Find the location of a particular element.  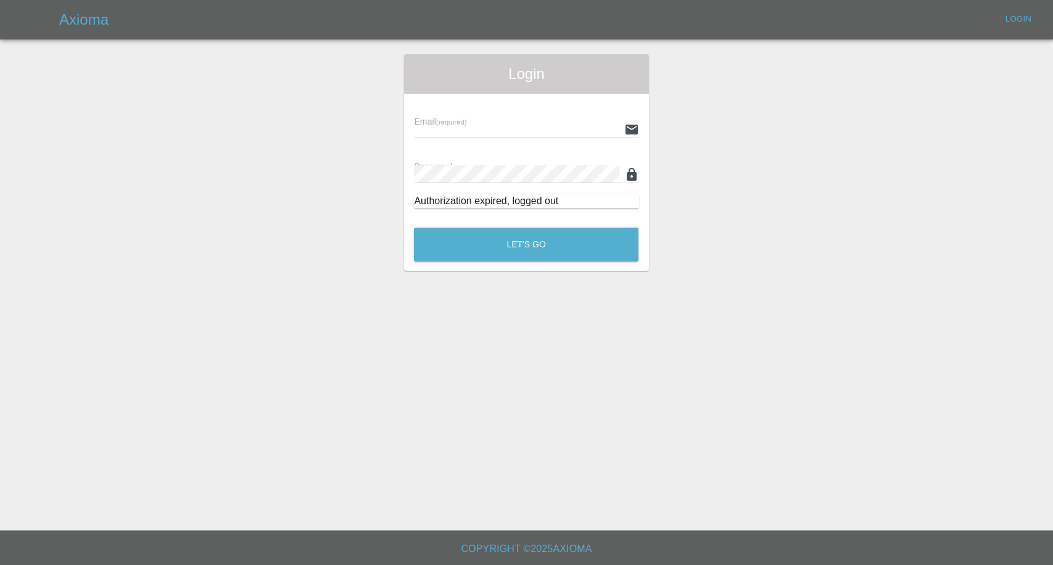

span: Login is located at coordinates (526, 74).